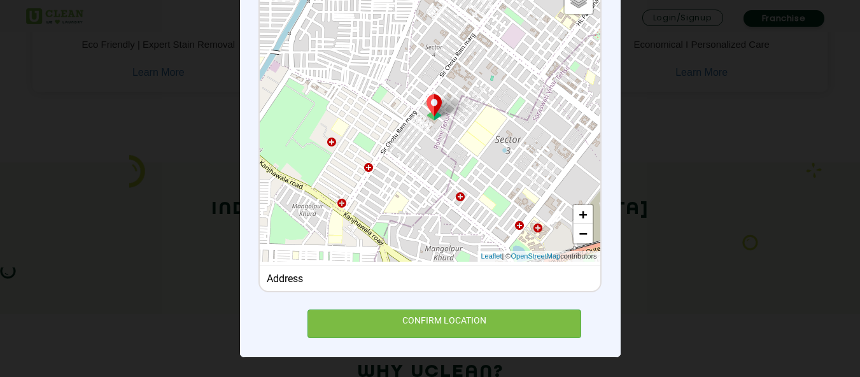 The width and height of the screenshot is (860, 377). What do you see at coordinates (444, 323) in the screenshot?
I see `div: CONFIRM LOCATION` at bounding box center [444, 323].